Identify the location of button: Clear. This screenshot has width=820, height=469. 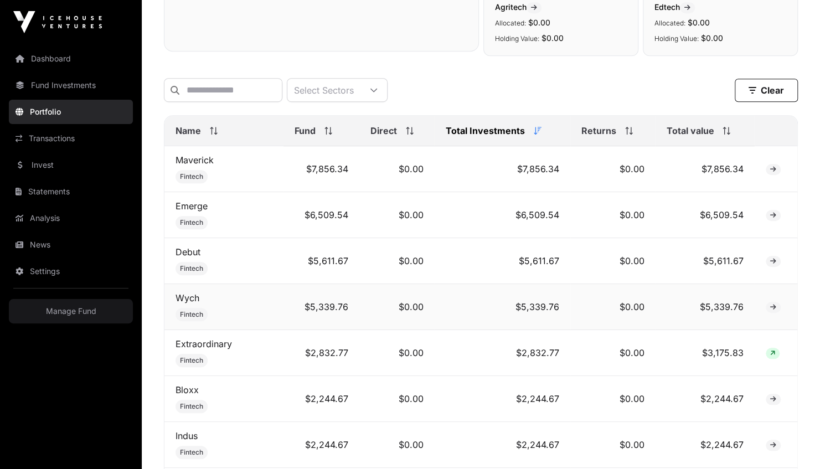
(766, 90).